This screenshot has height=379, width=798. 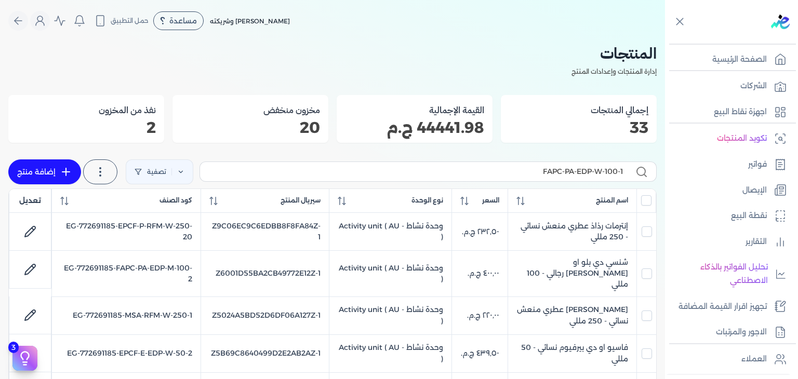 What do you see at coordinates (479, 353) in the screenshot?
I see `td: ‏٤٣٩٫٥٠ ج.م.‏` at bounding box center [479, 353].